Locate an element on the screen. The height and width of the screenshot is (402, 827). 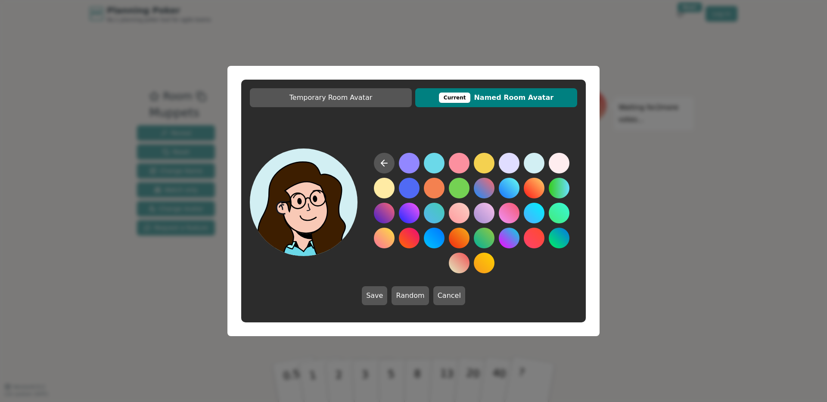
button: CurrentNamed Room Avatar is located at coordinates (496, 98).